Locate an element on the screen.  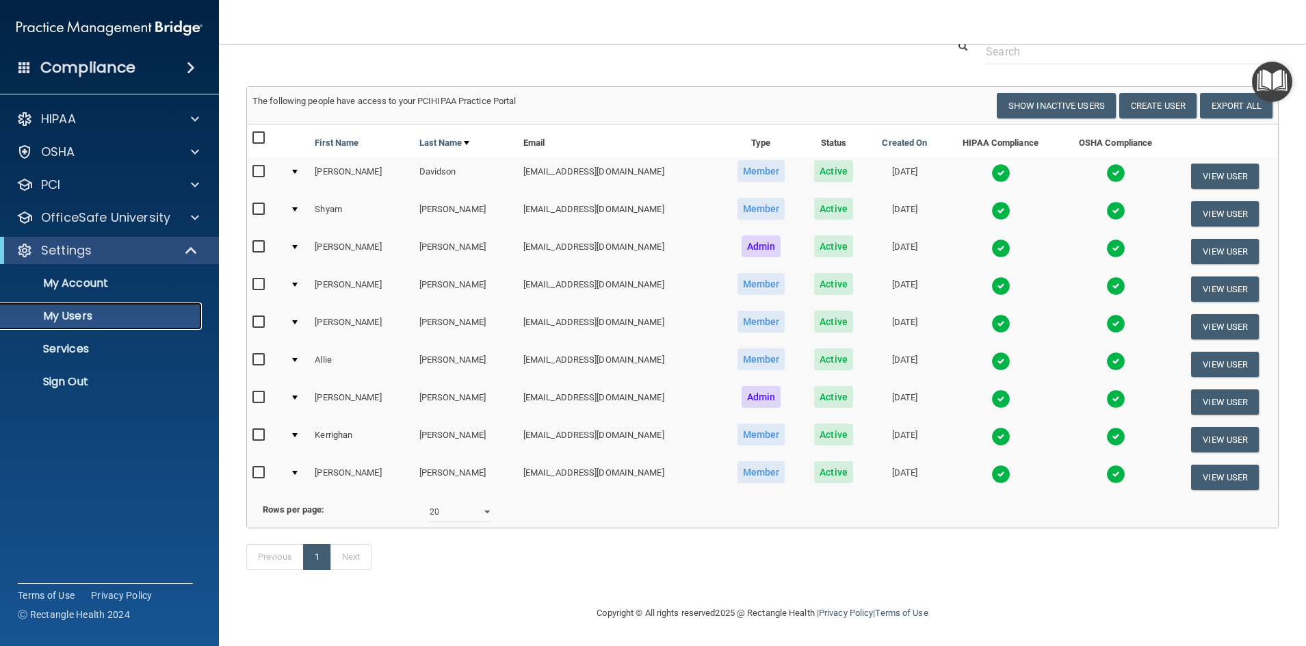
button: Show Inactive Users is located at coordinates (1056, 105).